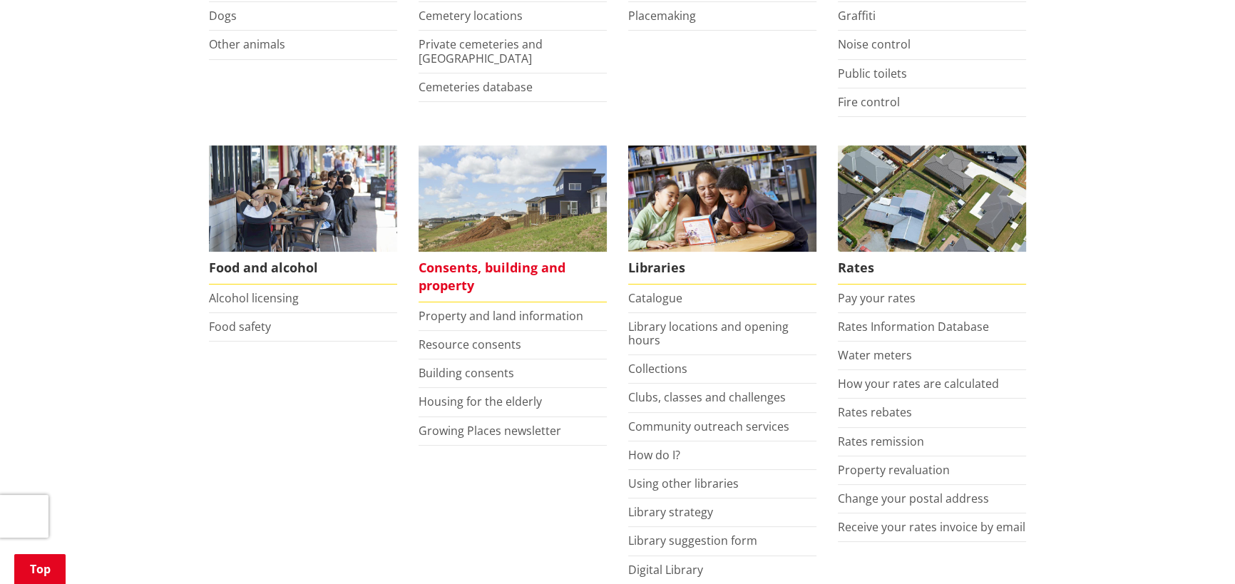 This screenshot has height=584, width=1235. I want to click on a: Building consents, so click(466, 373).